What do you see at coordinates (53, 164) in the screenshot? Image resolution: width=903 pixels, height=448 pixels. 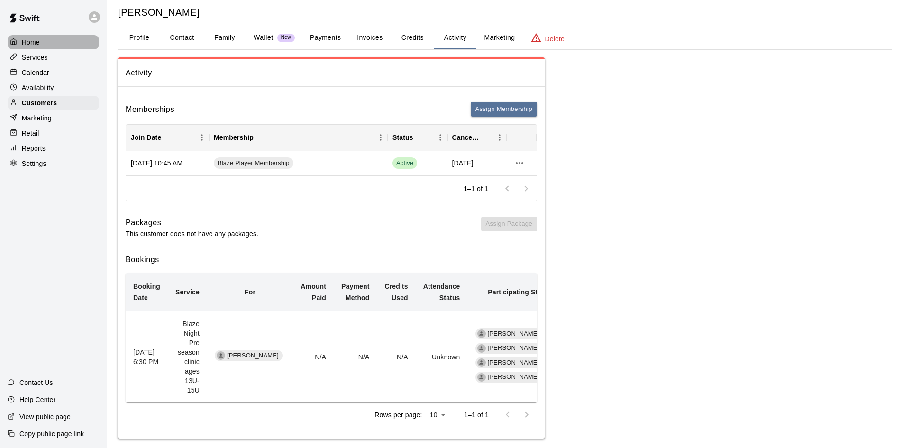 I see `a: Settings` at bounding box center [53, 164].